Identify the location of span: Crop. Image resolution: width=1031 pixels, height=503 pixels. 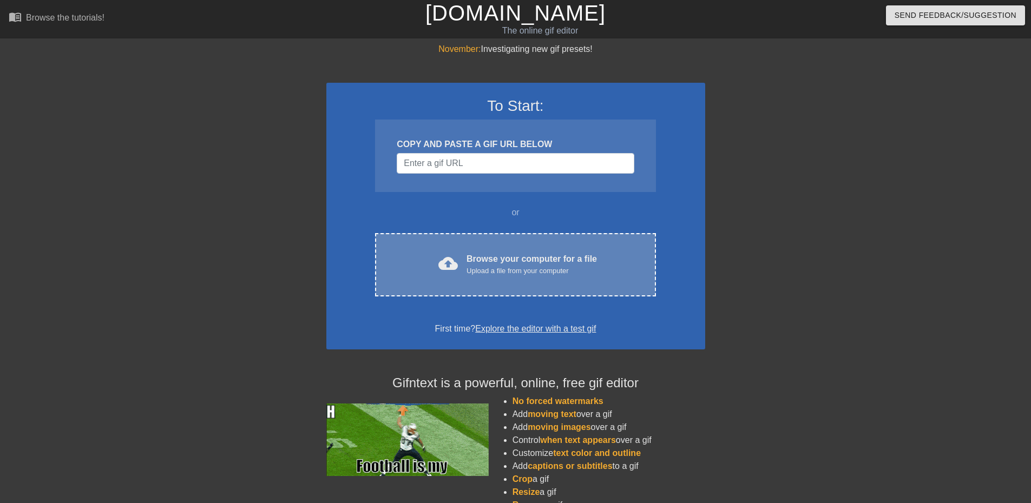
(522, 479).